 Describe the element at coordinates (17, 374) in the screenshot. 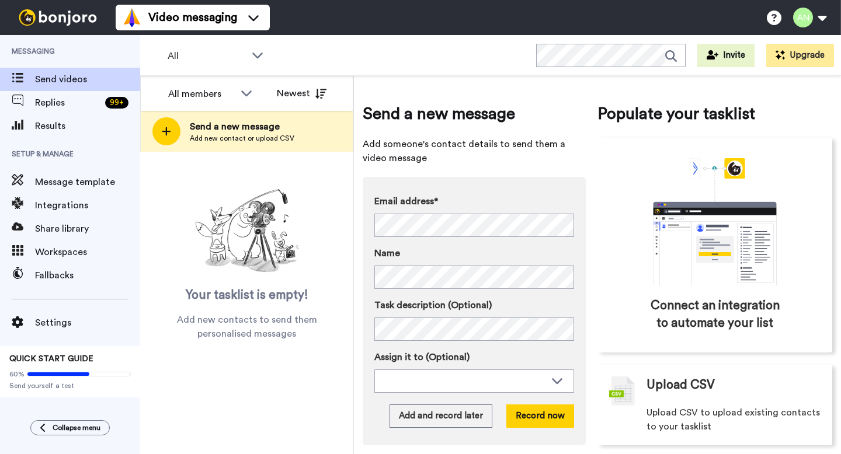

I see `span: 60%` at that location.